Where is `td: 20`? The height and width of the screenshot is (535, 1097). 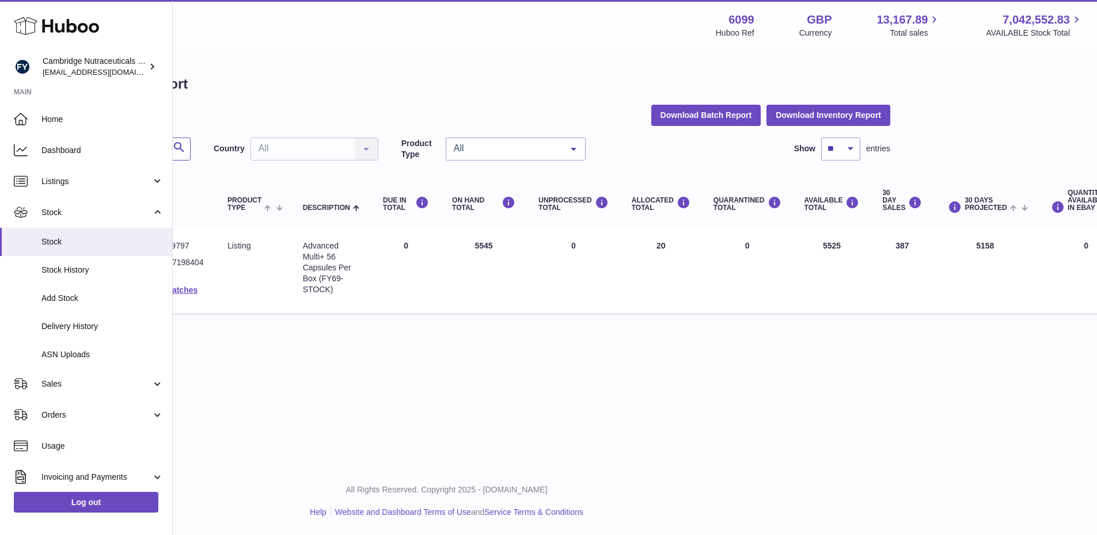
td: 20 is located at coordinates (661, 271).